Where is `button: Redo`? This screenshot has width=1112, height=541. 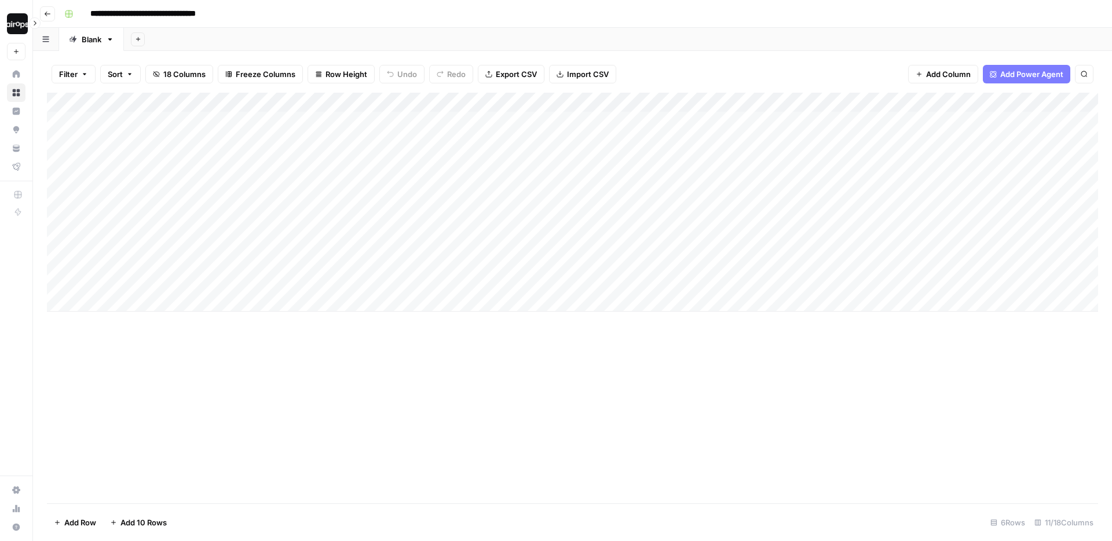 button: Redo is located at coordinates (451, 74).